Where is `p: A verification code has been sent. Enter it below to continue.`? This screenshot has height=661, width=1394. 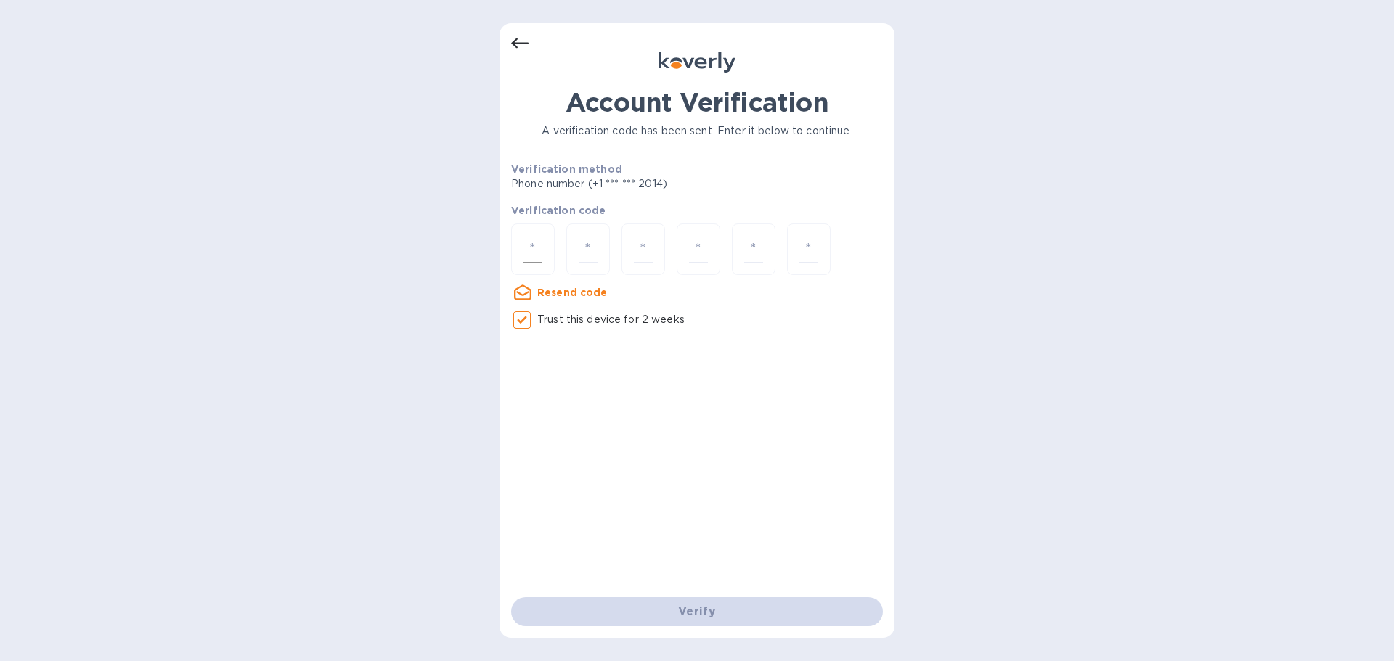 p: A verification code has been sent. Enter it below to continue. is located at coordinates (697, 131).